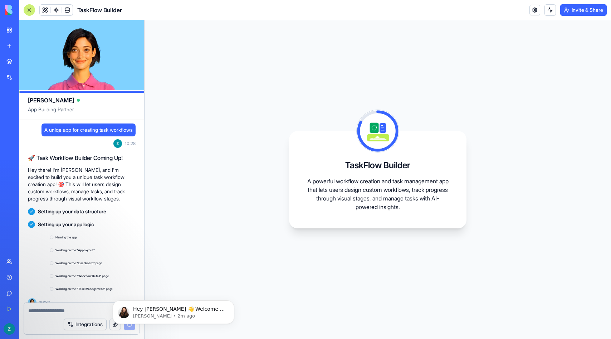  What do you see at coordinates (27, 10) in the screenshot?
I see `img: logo` at bounding box center [27, 10].